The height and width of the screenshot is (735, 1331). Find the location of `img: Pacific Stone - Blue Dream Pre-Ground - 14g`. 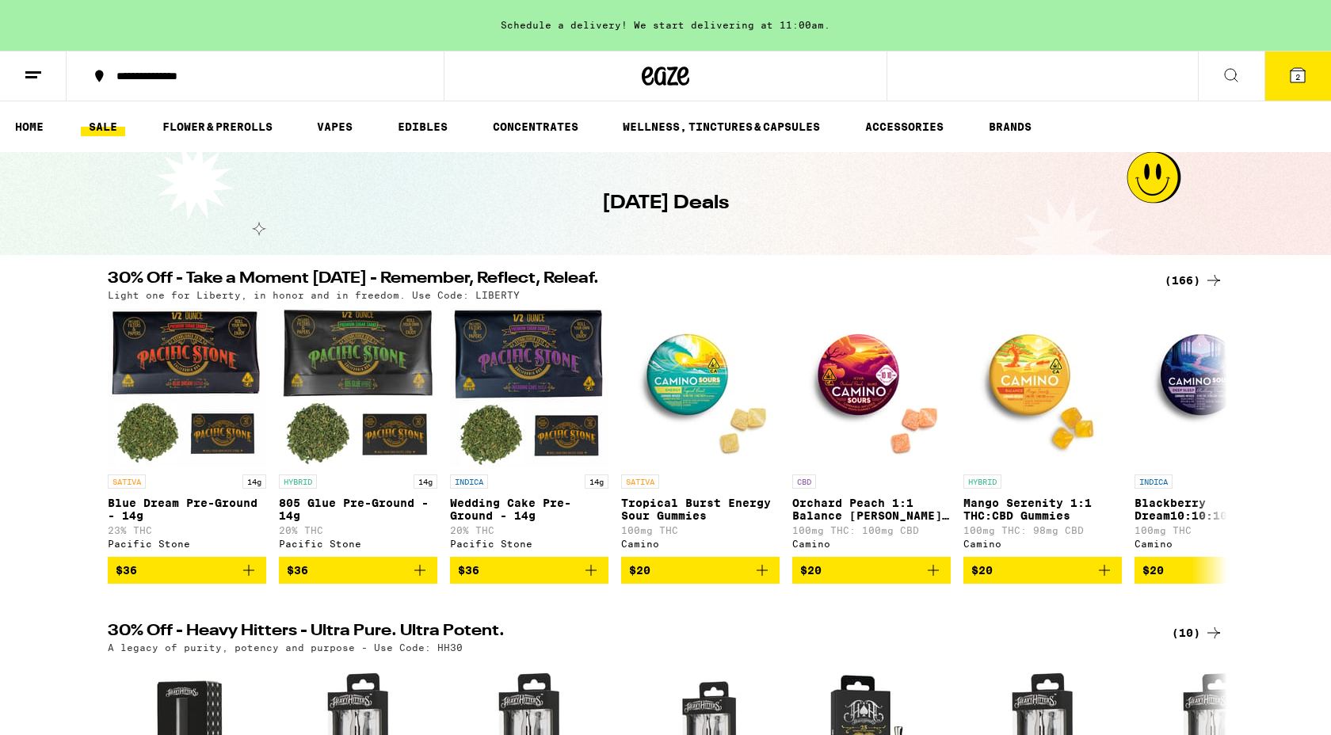

img: Pacific Stone - Blue Dream Pre-Ground - 14g is located at coordinates (187, 387).